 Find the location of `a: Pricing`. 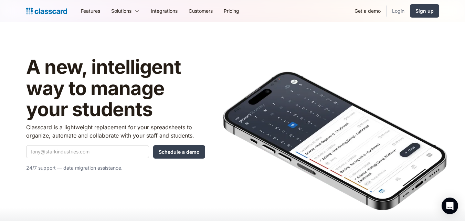

a: Pricing is located at coordinates (231, 11).